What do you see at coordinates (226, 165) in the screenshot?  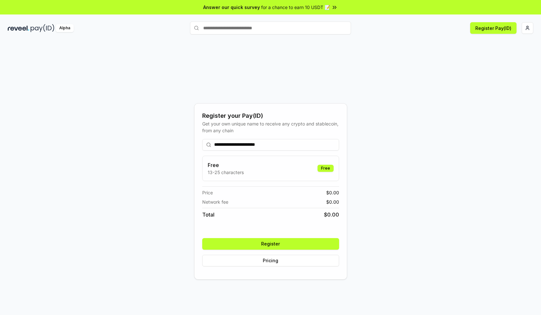 I see `h3: Free` at bounding box center [226, 165].